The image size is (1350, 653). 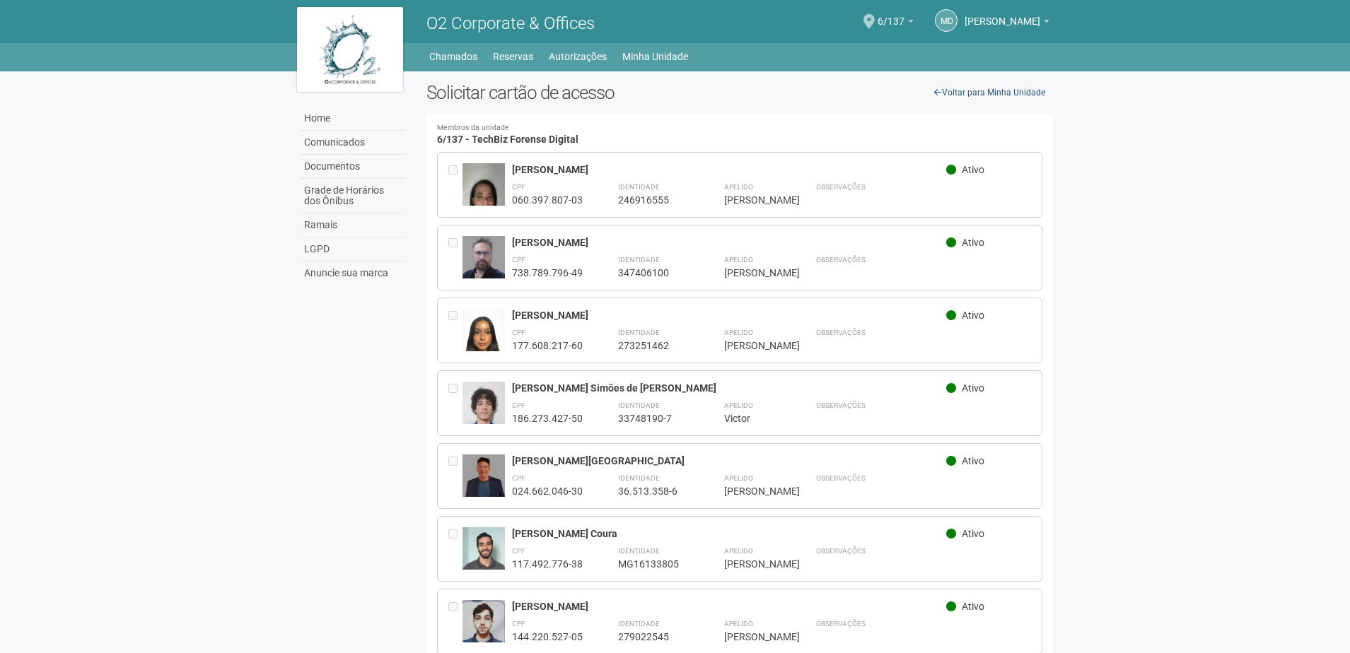 What do you see at coordinates (353, 273) in the screenshot?
I see `a: Anuncie sua marca` at bounding box center [353, 273].